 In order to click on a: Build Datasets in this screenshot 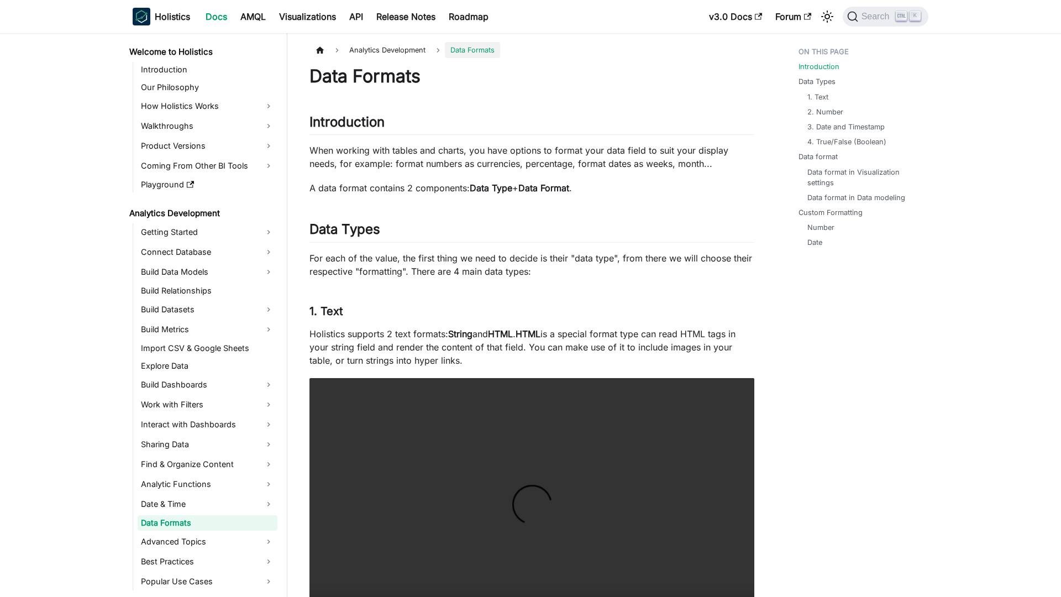, I will do `click(207, 309)`.